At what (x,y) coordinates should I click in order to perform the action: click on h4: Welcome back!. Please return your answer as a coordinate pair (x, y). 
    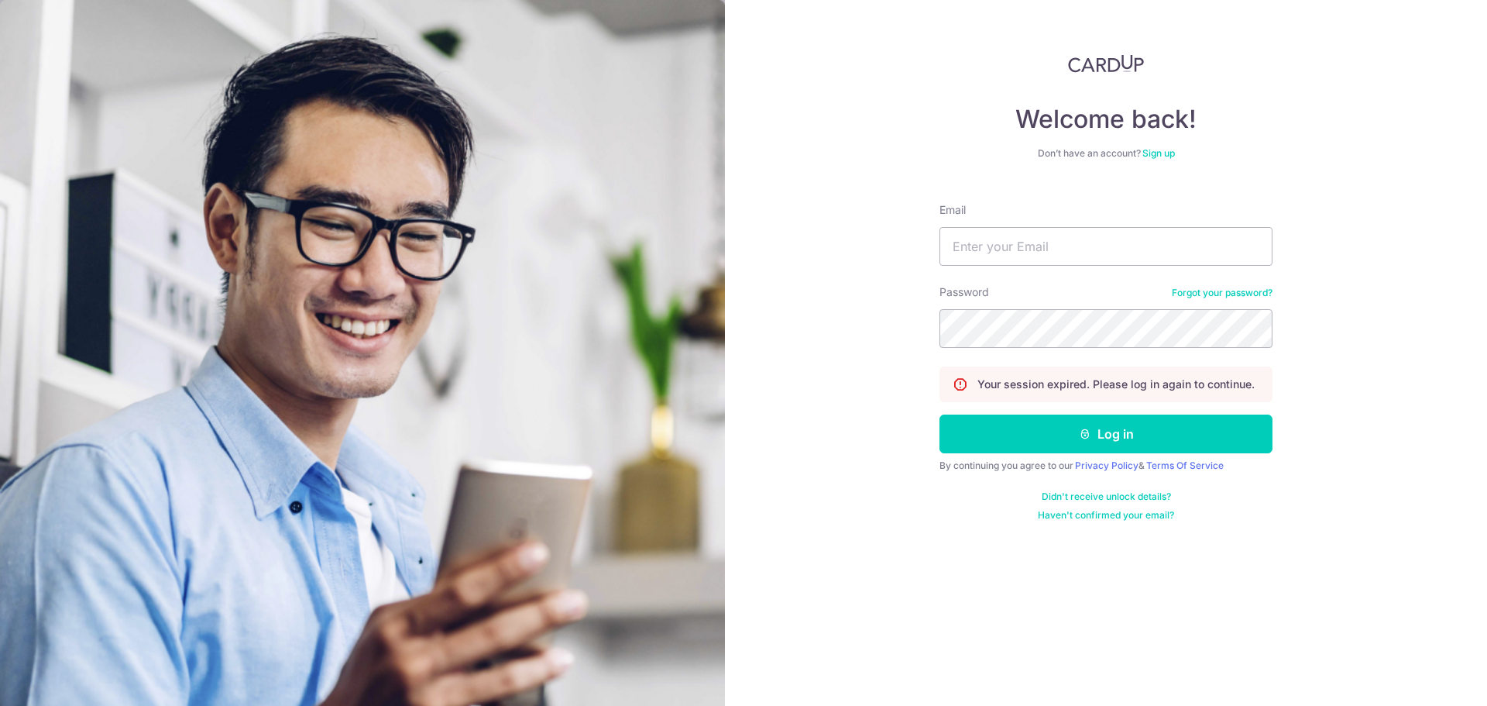
    Looking at the image, I should click on (1106, 119).